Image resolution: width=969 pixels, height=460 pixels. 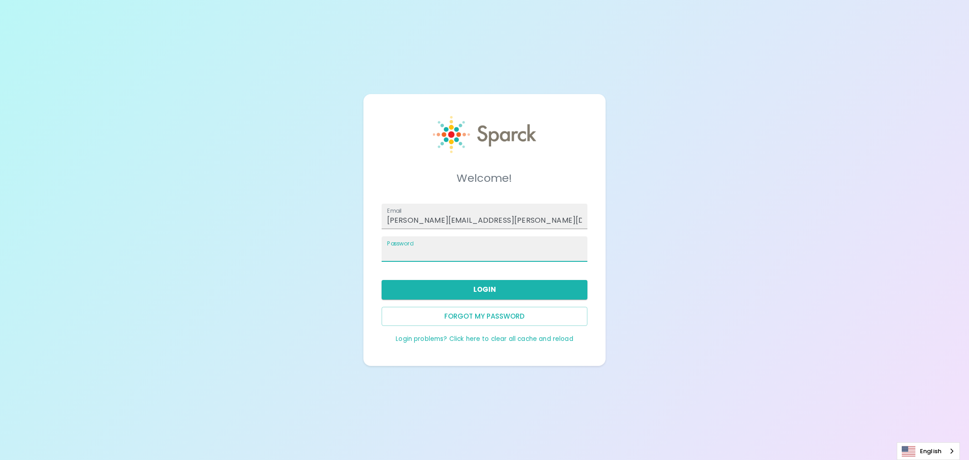 I want to click on a: English, so click(x=928, y=450).